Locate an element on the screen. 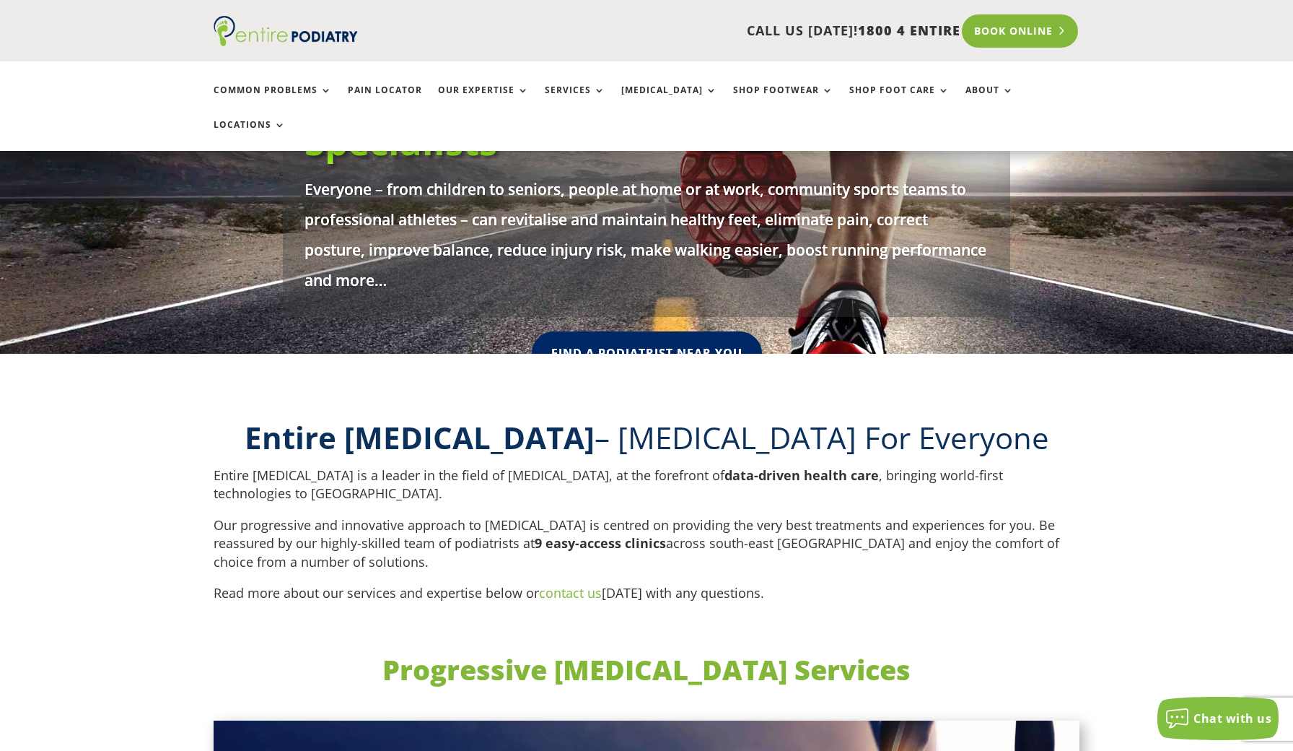 The height and width of the screenshot is (751, 1293). a: Pain Locator is located at coordinates (385, 100).